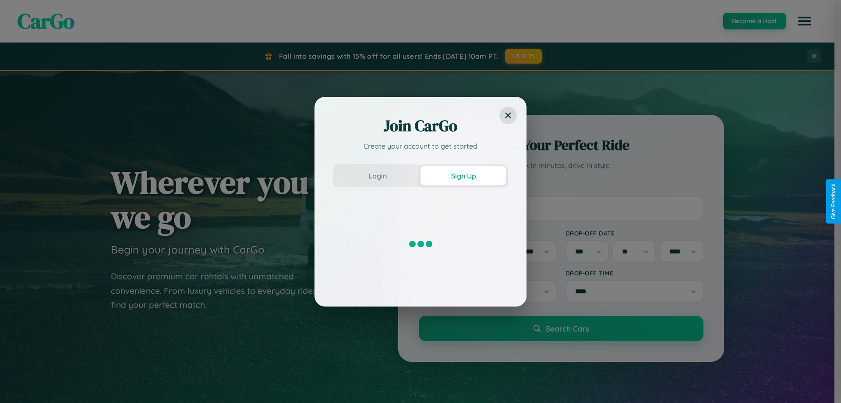 This screenshot has width=841, height=403. What do you see at coordinates (420, 146) in the screenshot?
I see `p: Create your account to get started` at bounding box center [420, 146].